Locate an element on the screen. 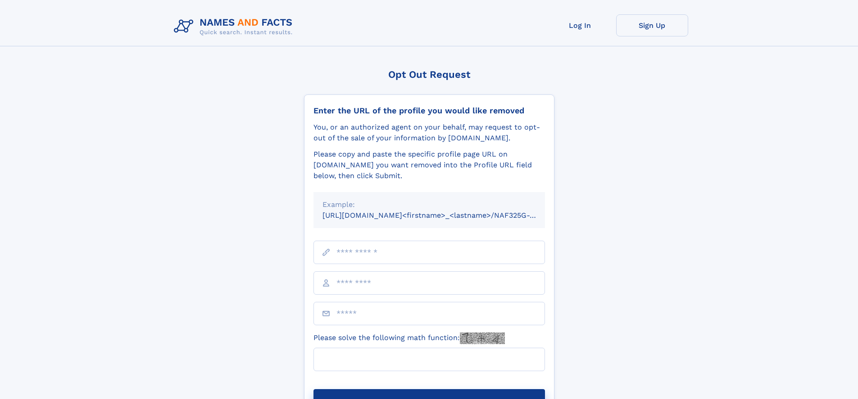 This screenshot has height=399, width=858. label: Please solve the following math function: is located at coordinates (409, 339).